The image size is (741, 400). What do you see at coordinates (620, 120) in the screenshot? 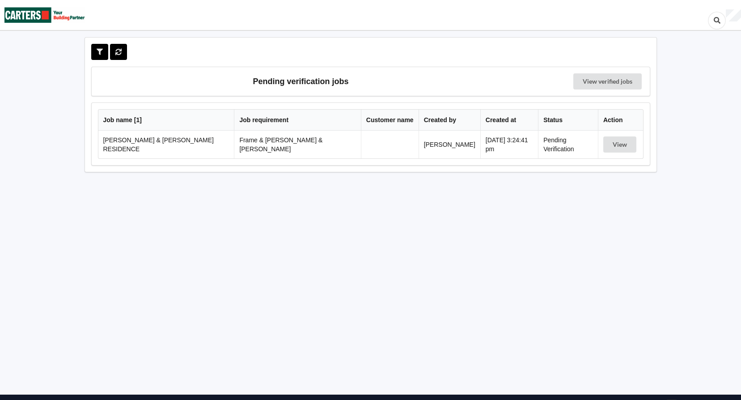
I see `th: Action` at bounding box center [620, 120].